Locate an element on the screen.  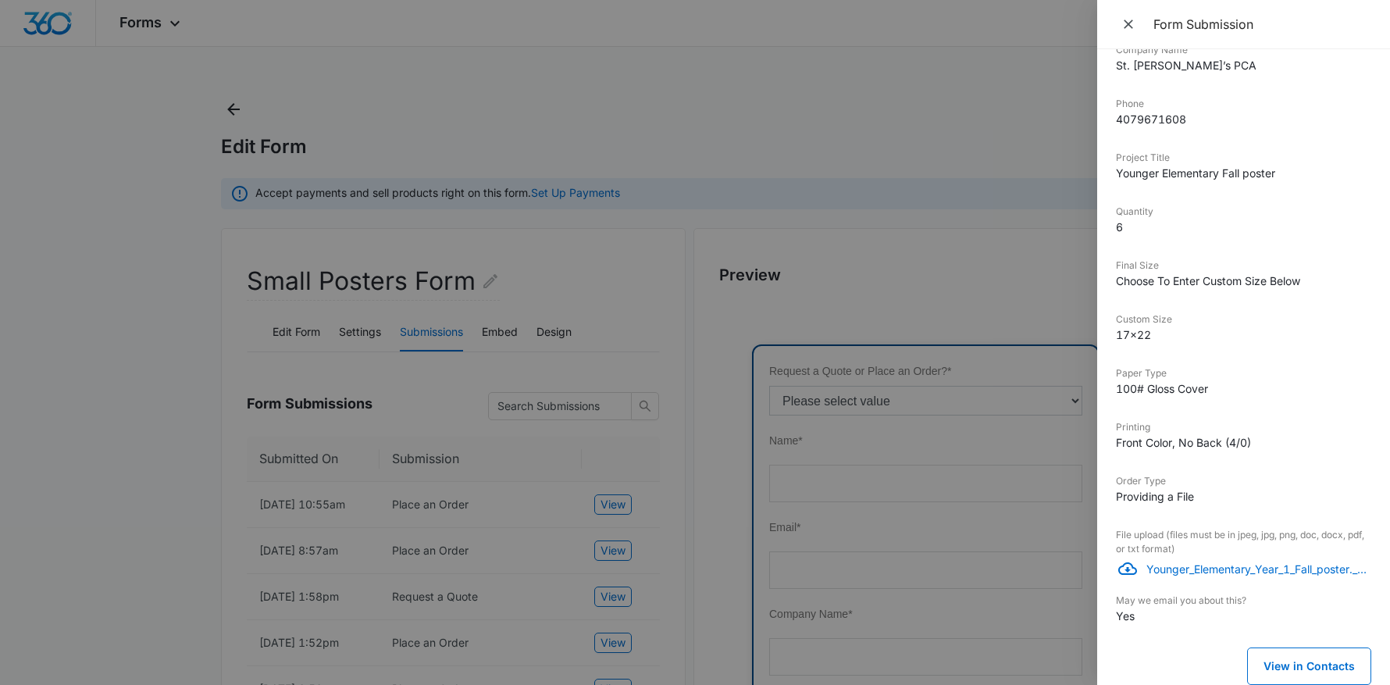
button: Download is located at coordinates (1131, 569).